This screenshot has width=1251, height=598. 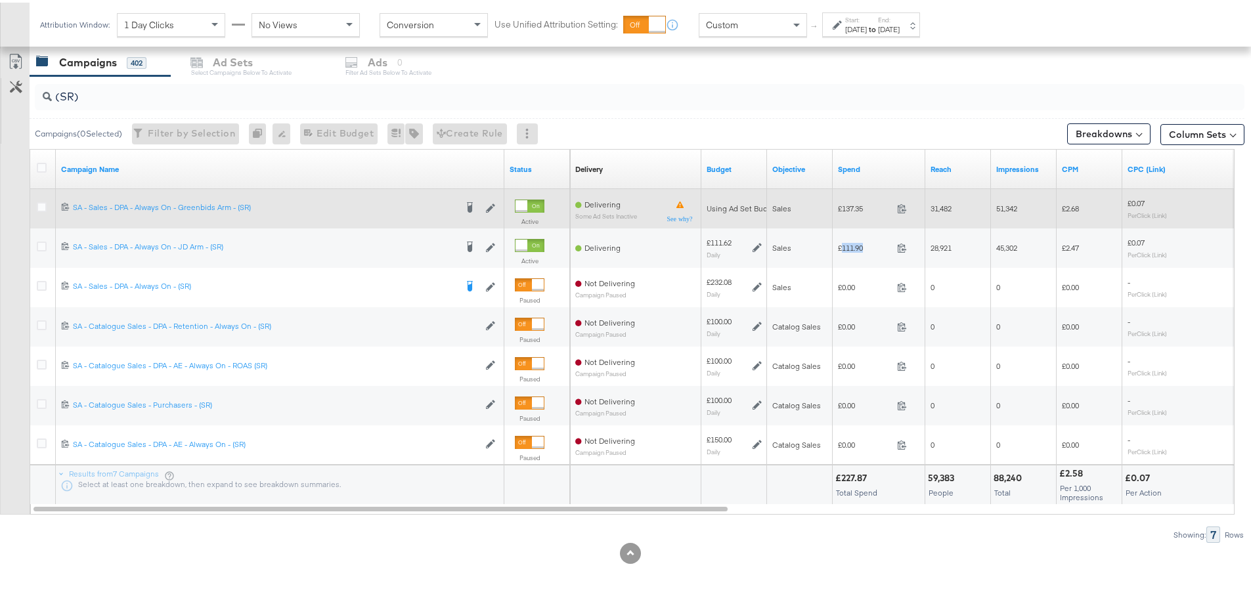 I want to click on span: £111.90, so click(x=865, y=245).